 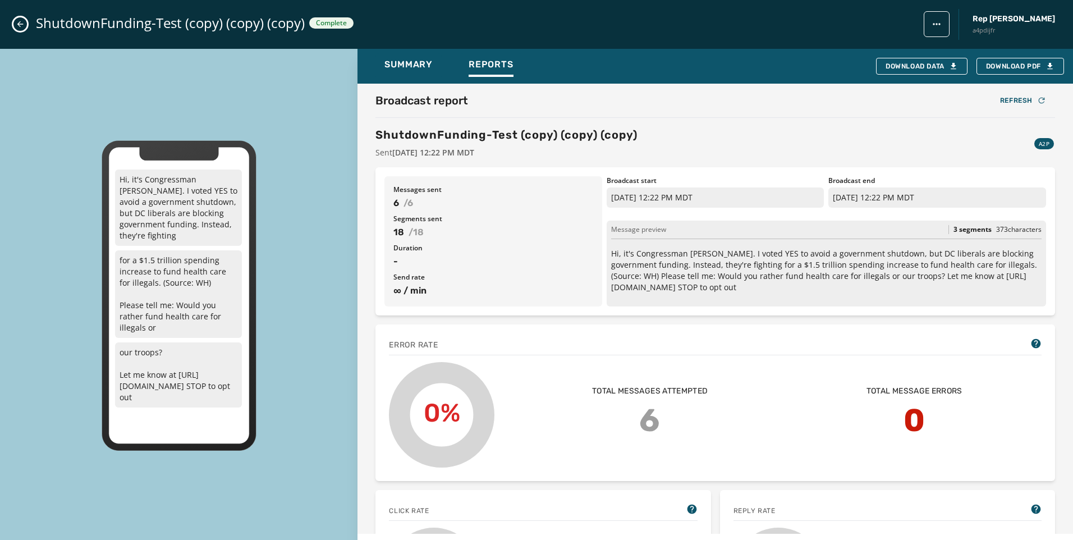 What do you see at coordinates (408, 203) in the screenshot?
I see `span: / 6` at bounding box center [408, 203].